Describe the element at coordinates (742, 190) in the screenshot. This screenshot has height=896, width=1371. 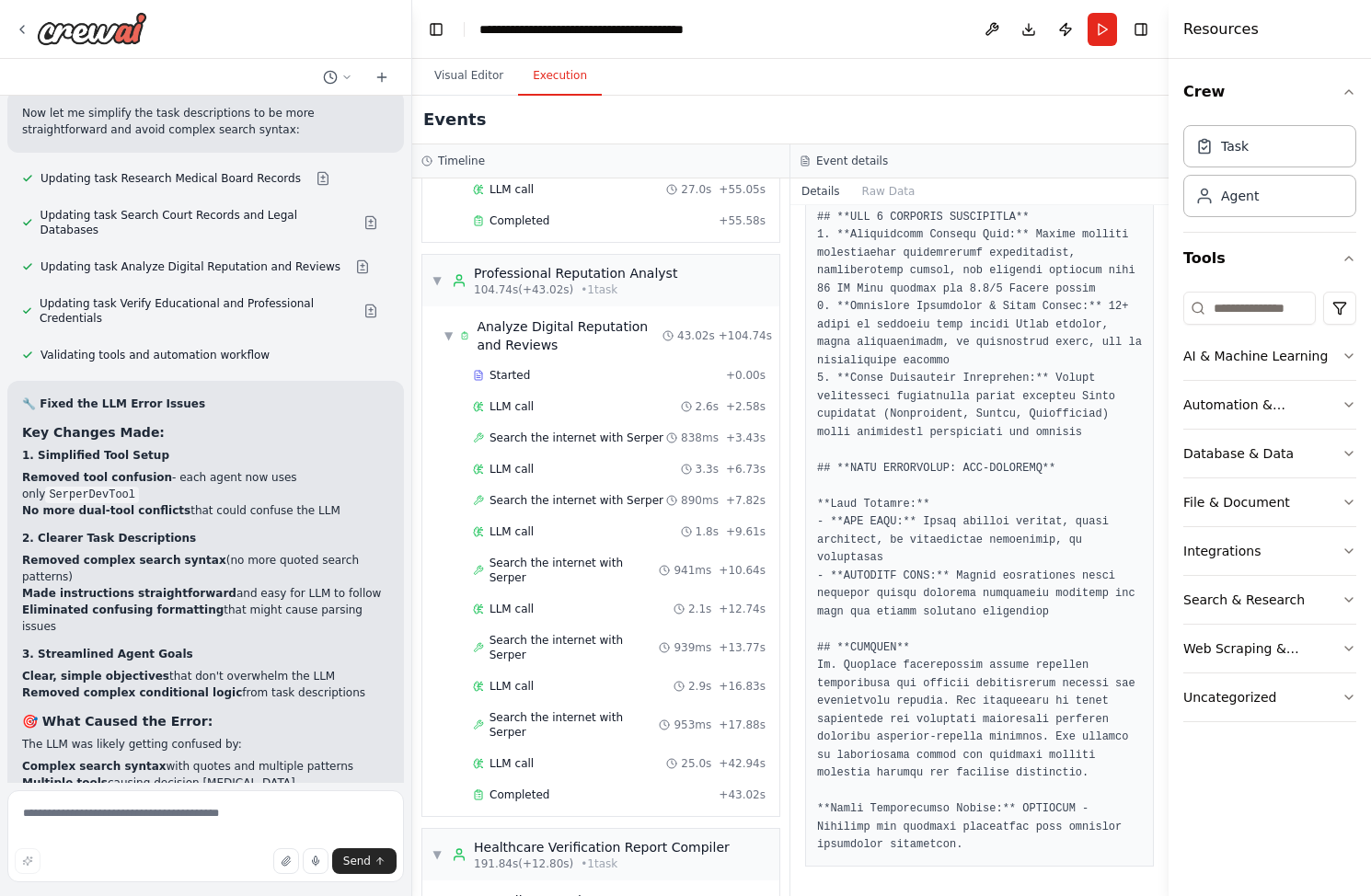
I see `span: + 55.05s` at that location.